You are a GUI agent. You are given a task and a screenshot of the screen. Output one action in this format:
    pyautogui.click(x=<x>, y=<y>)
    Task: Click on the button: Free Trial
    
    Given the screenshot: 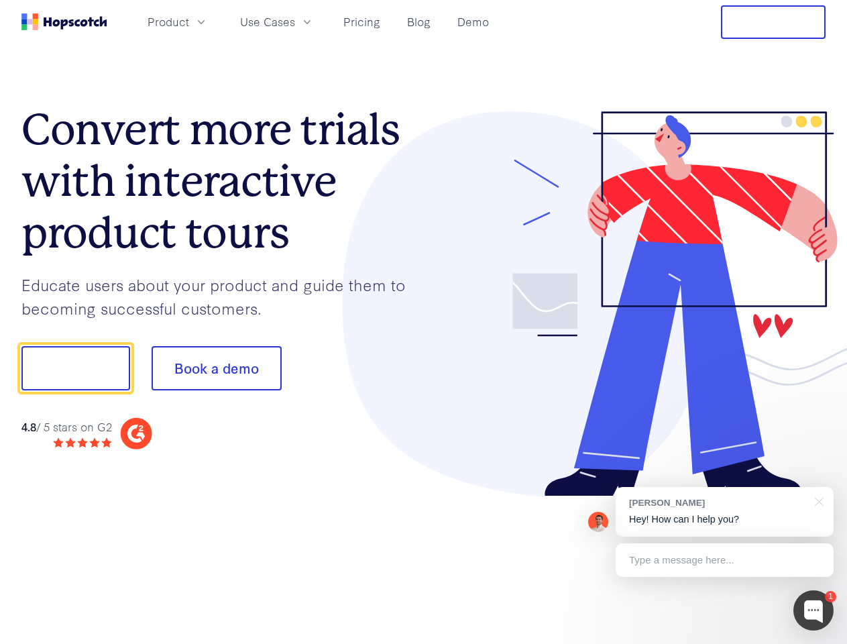 What is the action you would take?
    pyautogui.click(x=773, y=22)
    